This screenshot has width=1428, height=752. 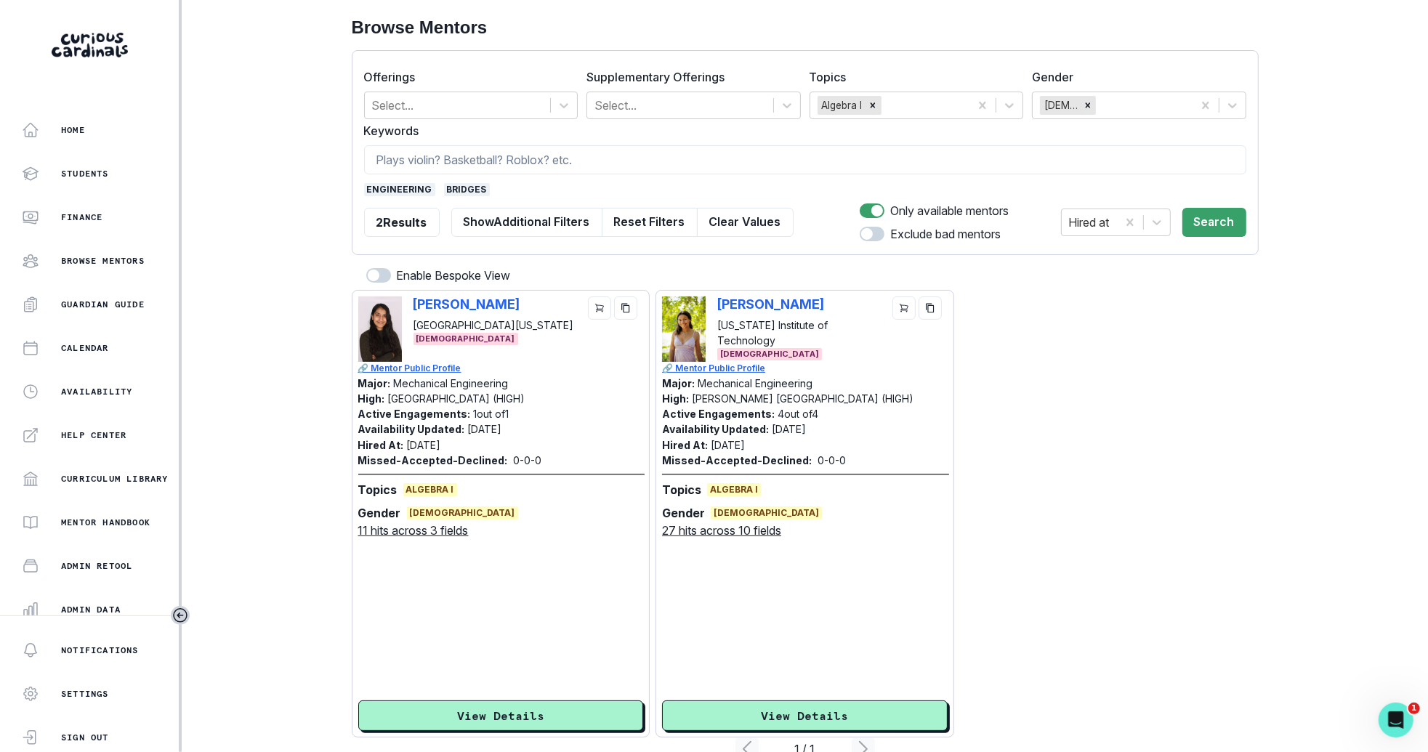 I want to click on label: Gender, so click(x=1135, y=77).